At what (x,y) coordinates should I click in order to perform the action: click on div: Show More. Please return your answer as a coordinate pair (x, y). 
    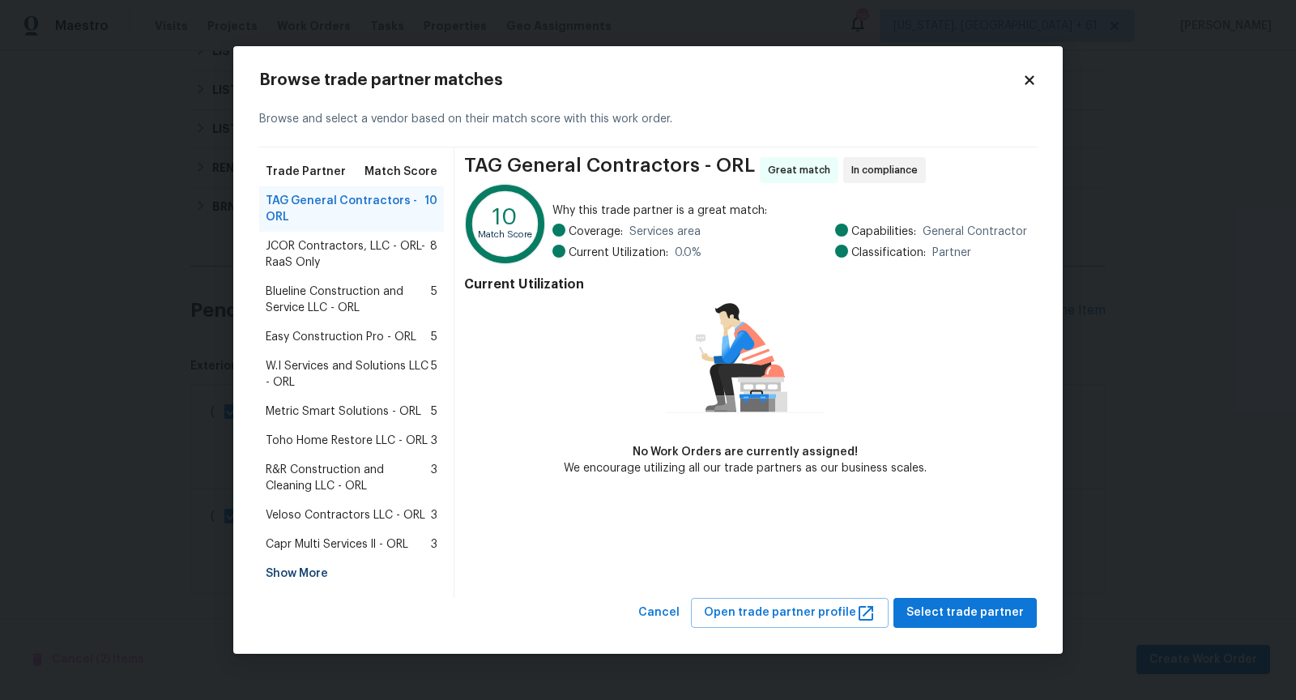
    Looking at the image, I should click on (351, 573).